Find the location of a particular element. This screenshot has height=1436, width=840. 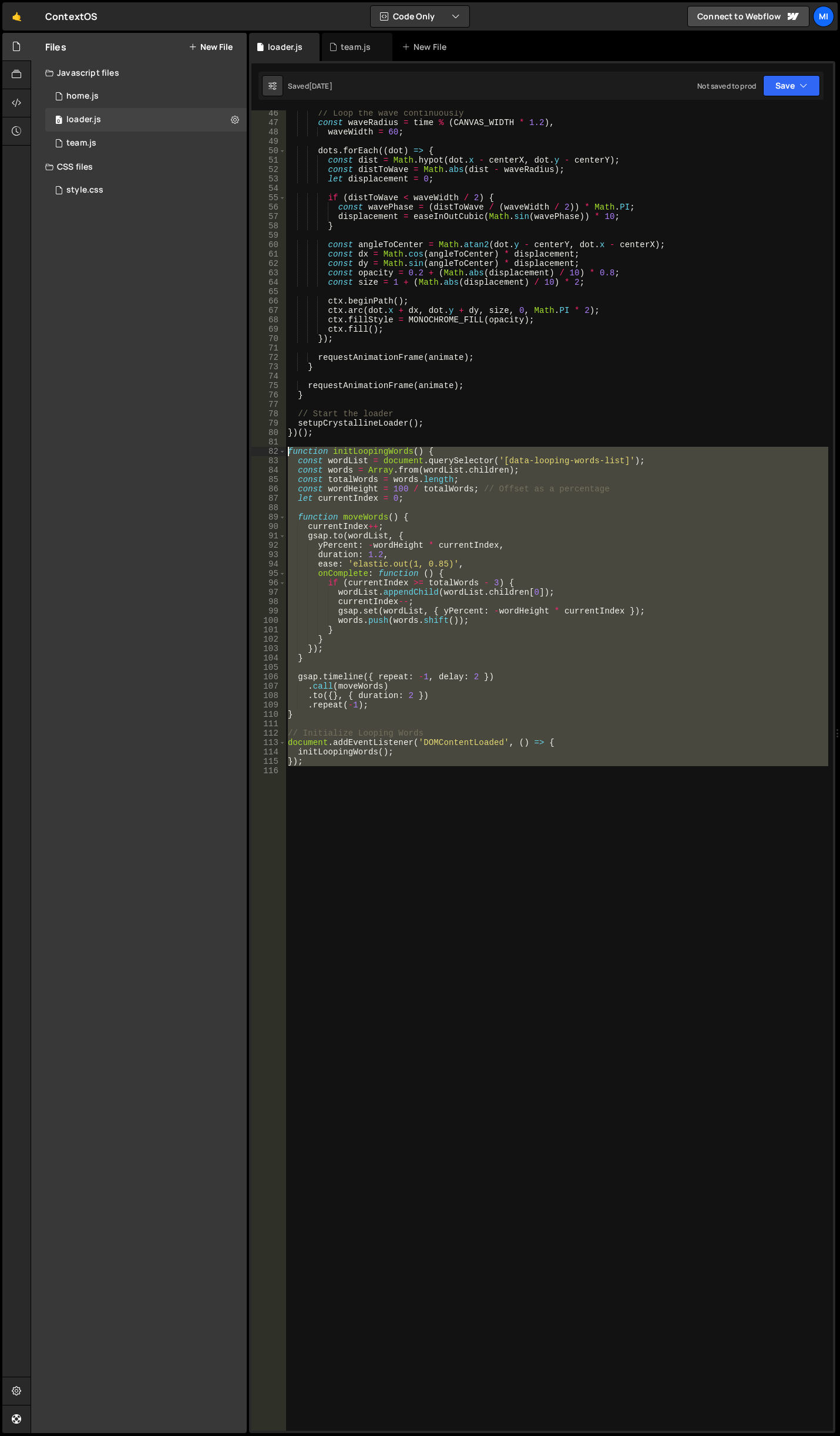

div: 90 is located at coordinates (268, 526).